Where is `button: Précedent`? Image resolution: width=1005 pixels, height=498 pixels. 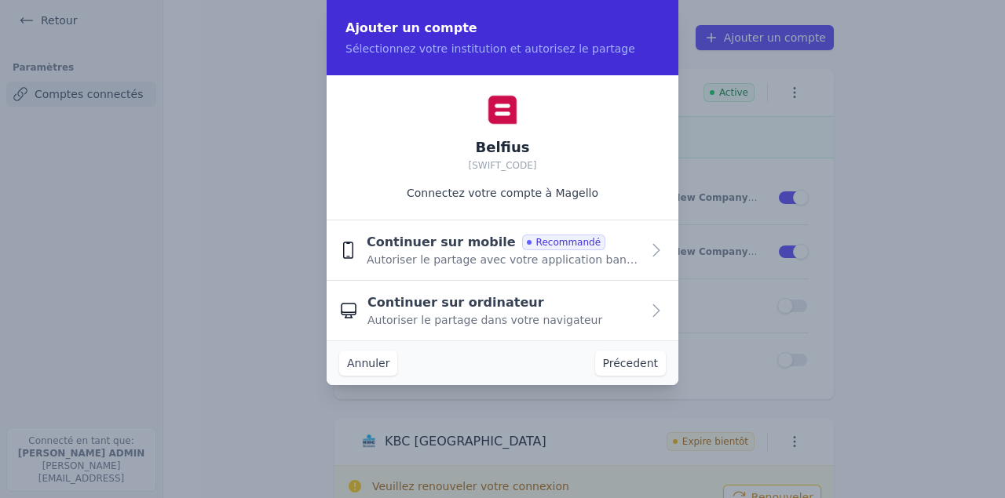 button: Précedent is located at coordinates (630, 363).